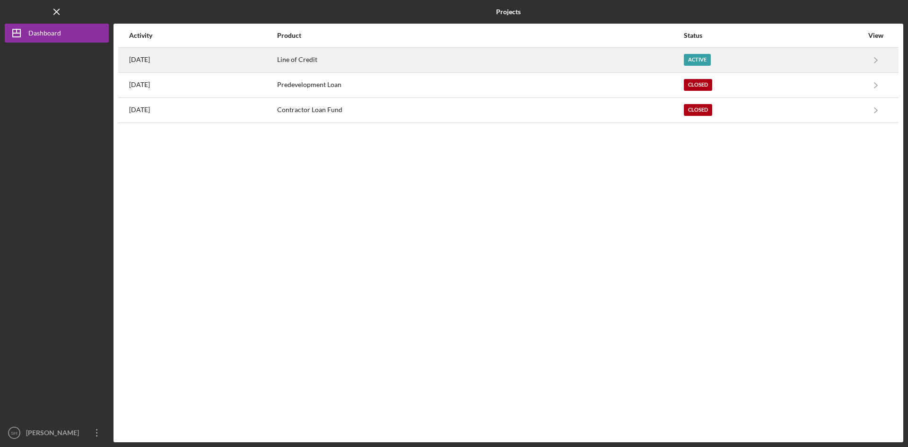 The height and width of the screenshot is (447, 908). What do you see at coordinates (140, 60) in the screenshot?
I see `time: 2025-08-21 22:46` at bounding box center [140, 60].